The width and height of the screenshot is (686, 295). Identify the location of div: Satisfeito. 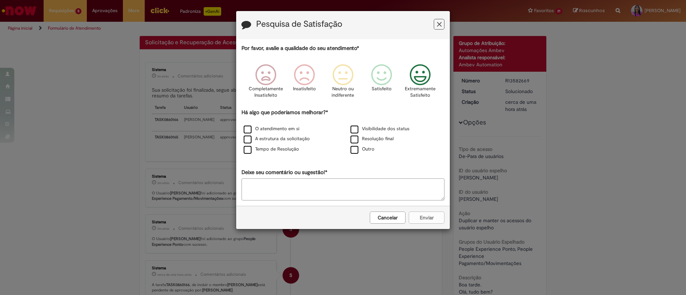
(381, 83).